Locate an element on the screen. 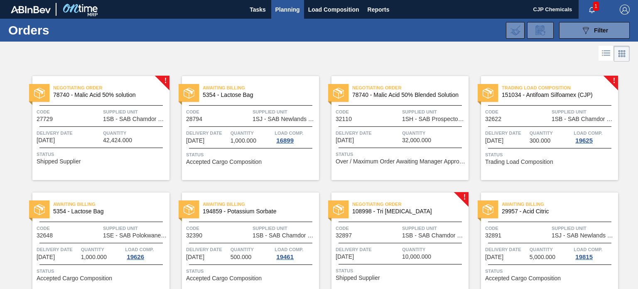  span: 151034 - Antifoam Silfoamex (CJP) is located at coordinates (556, 95).